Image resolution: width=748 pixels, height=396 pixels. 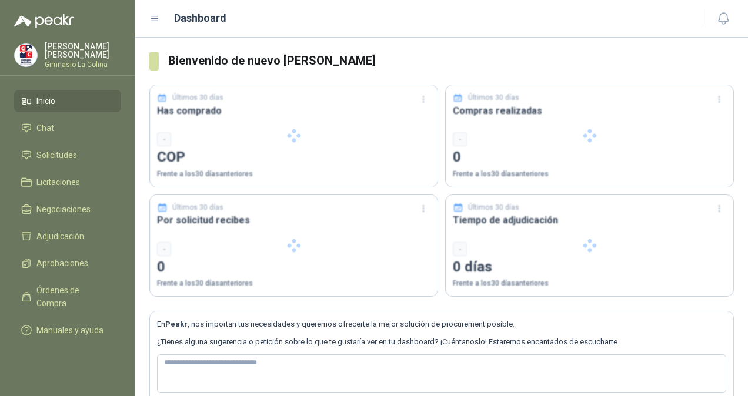 What do you see at coordinates (64, 209) in the screenshot?
I see `span: Negociaciones` at bounding box center [64, 209].